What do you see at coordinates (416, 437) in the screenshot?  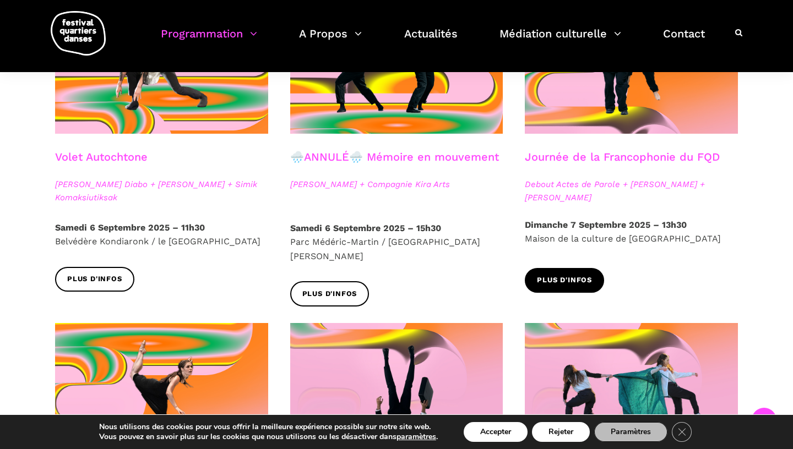 I see `button: paramètres` at bounding box center [416, 437].